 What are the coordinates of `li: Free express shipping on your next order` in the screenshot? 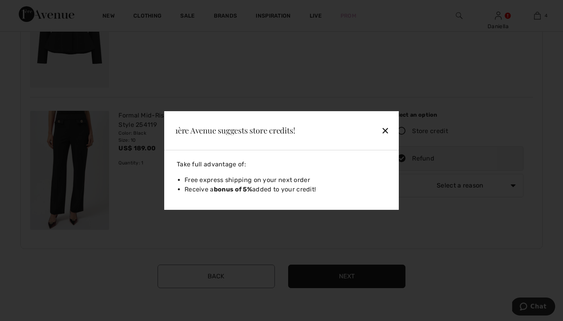 It's located at (287, 180).